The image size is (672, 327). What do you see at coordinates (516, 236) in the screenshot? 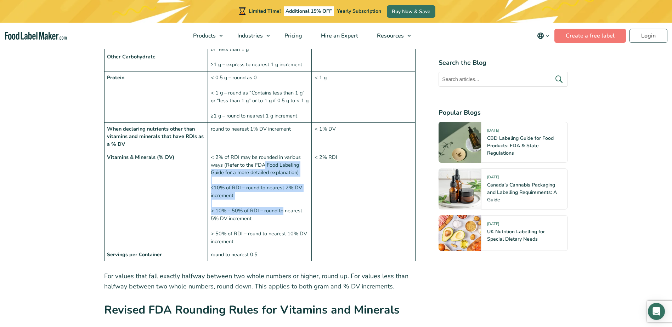
I see `a: UK Nutrition Labelling for Special Dietary Needs` at bounding box center [516, 236].